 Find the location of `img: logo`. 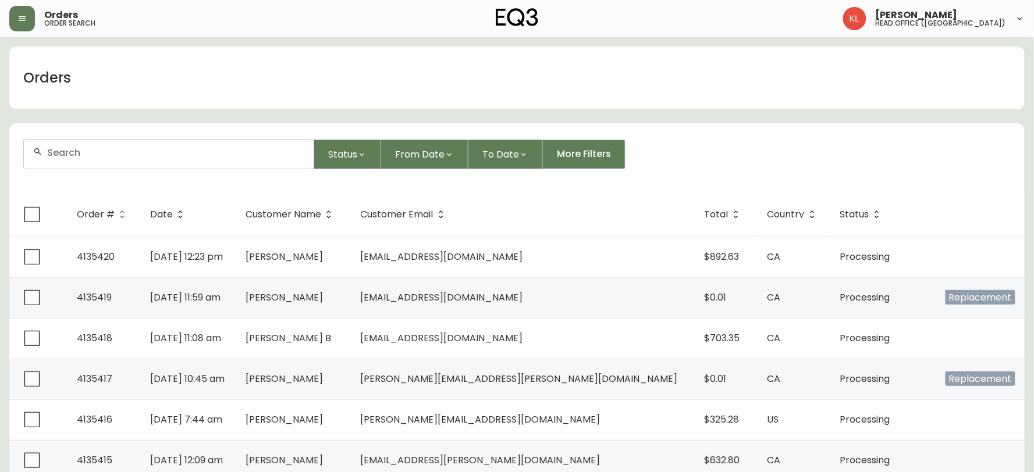

img: logo is located at coordinates (517, 17).